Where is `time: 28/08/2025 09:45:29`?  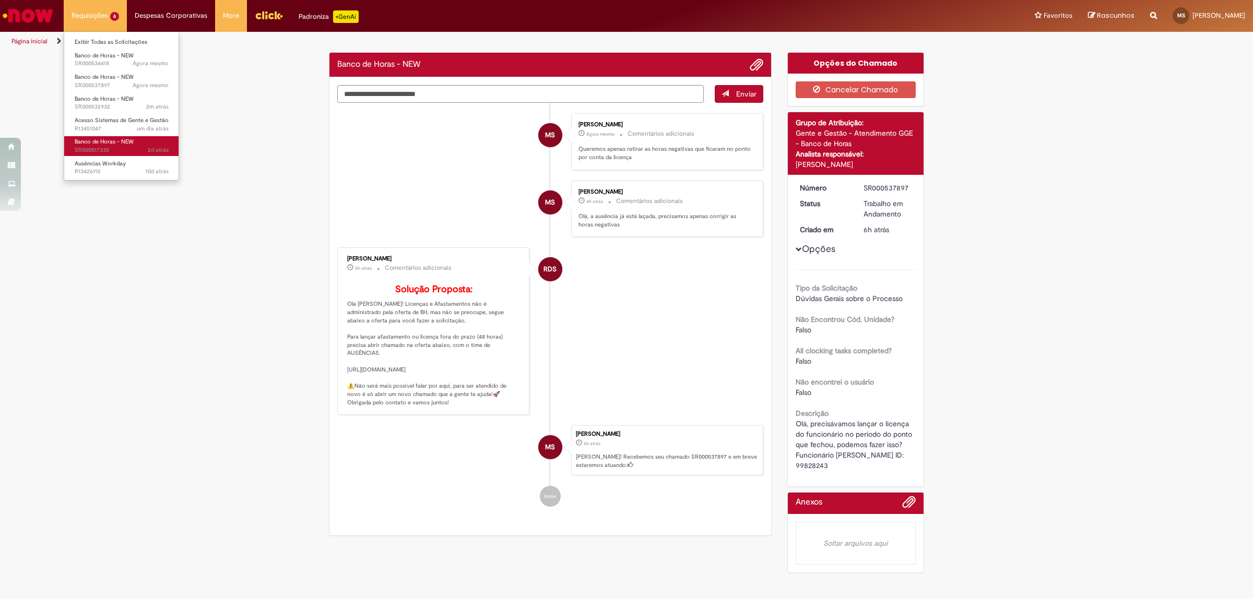
time: 28/08/2025 09:45:29 is located at coordinates (594, 201).